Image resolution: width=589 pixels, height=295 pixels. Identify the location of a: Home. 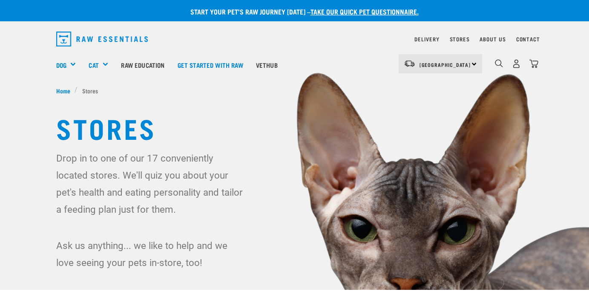
(66, 90).